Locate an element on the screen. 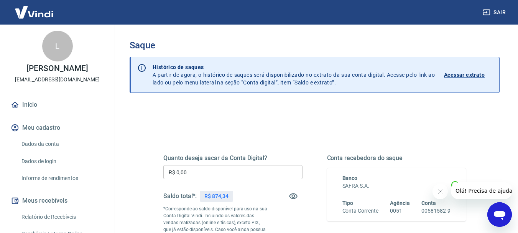 The width and height of the screenshot is (518, 233). a: Relatório de Recebíveis is located at coordinates (62, 217).